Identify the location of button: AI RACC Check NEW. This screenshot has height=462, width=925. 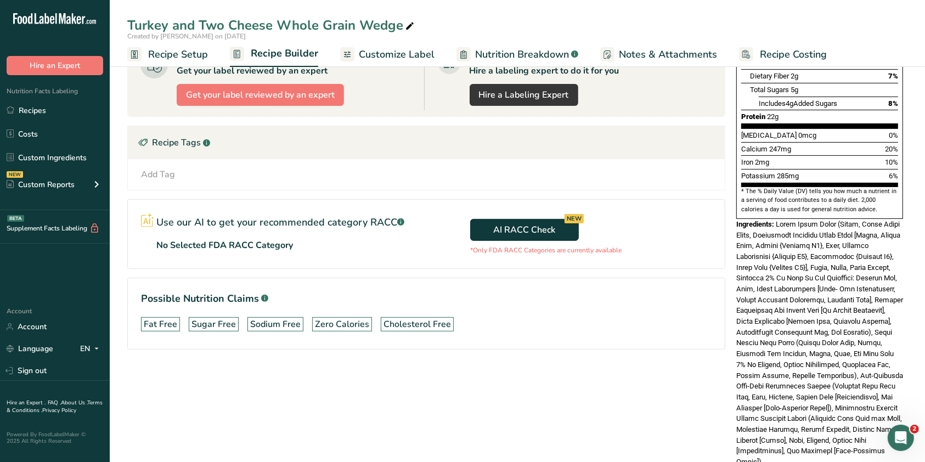
(524, 230).